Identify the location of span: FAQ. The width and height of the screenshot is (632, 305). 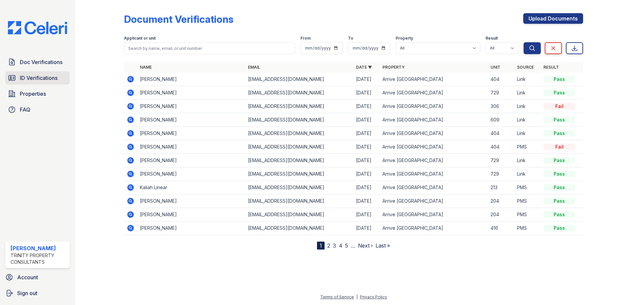
(25, 110).